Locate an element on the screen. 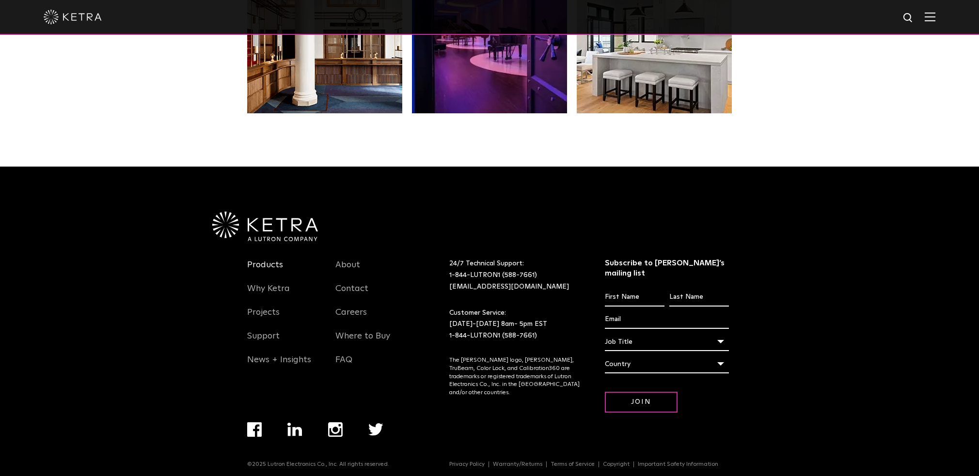  div: Country is located at coordinates (667, 364).